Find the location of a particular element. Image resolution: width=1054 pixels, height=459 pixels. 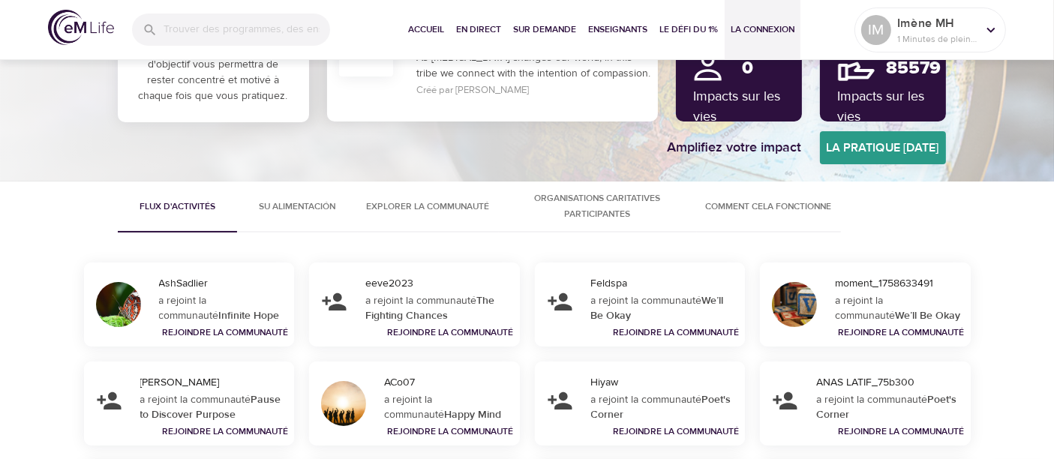

strong: Infinite Hope is located at coordinates (249, 316).